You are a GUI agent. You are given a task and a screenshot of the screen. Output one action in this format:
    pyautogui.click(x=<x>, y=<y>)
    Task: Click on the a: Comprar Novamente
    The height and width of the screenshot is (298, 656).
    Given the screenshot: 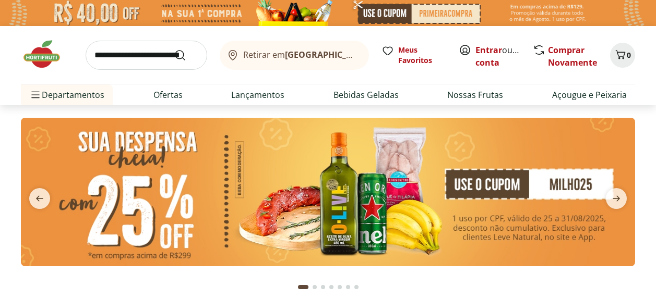 What is the action you would take?
    pyautogui.click(x=572, y=56)
    